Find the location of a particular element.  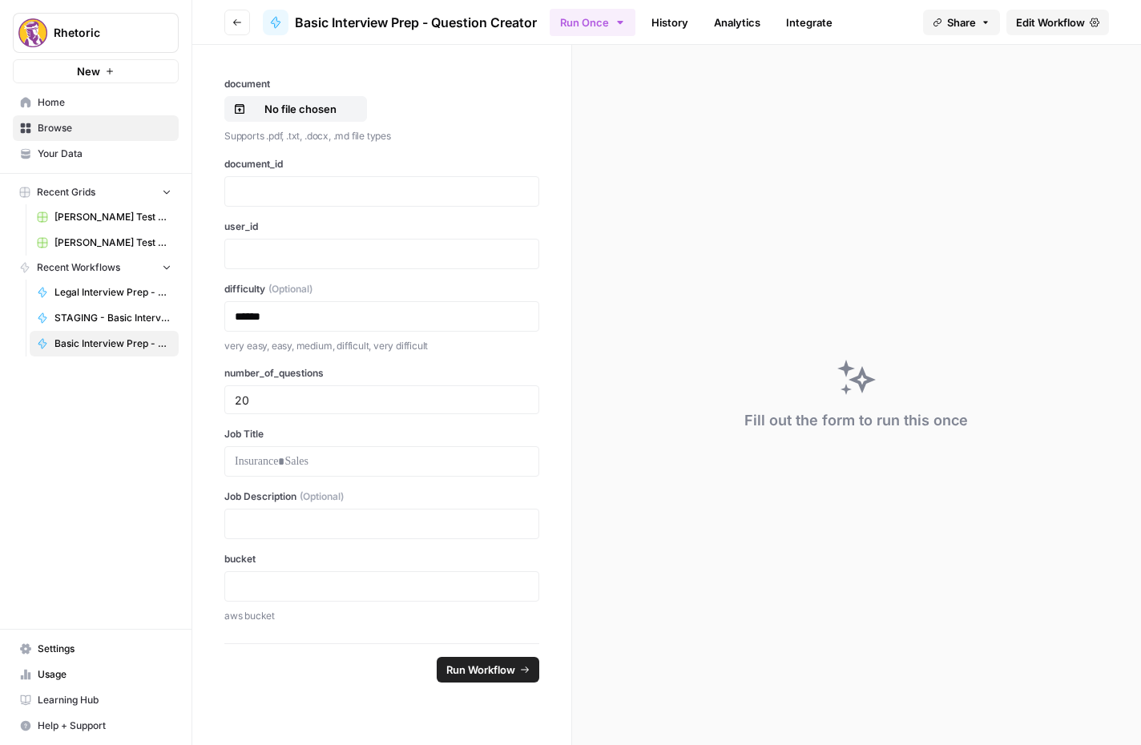

label: document_id is located at coordinates (381, 164).